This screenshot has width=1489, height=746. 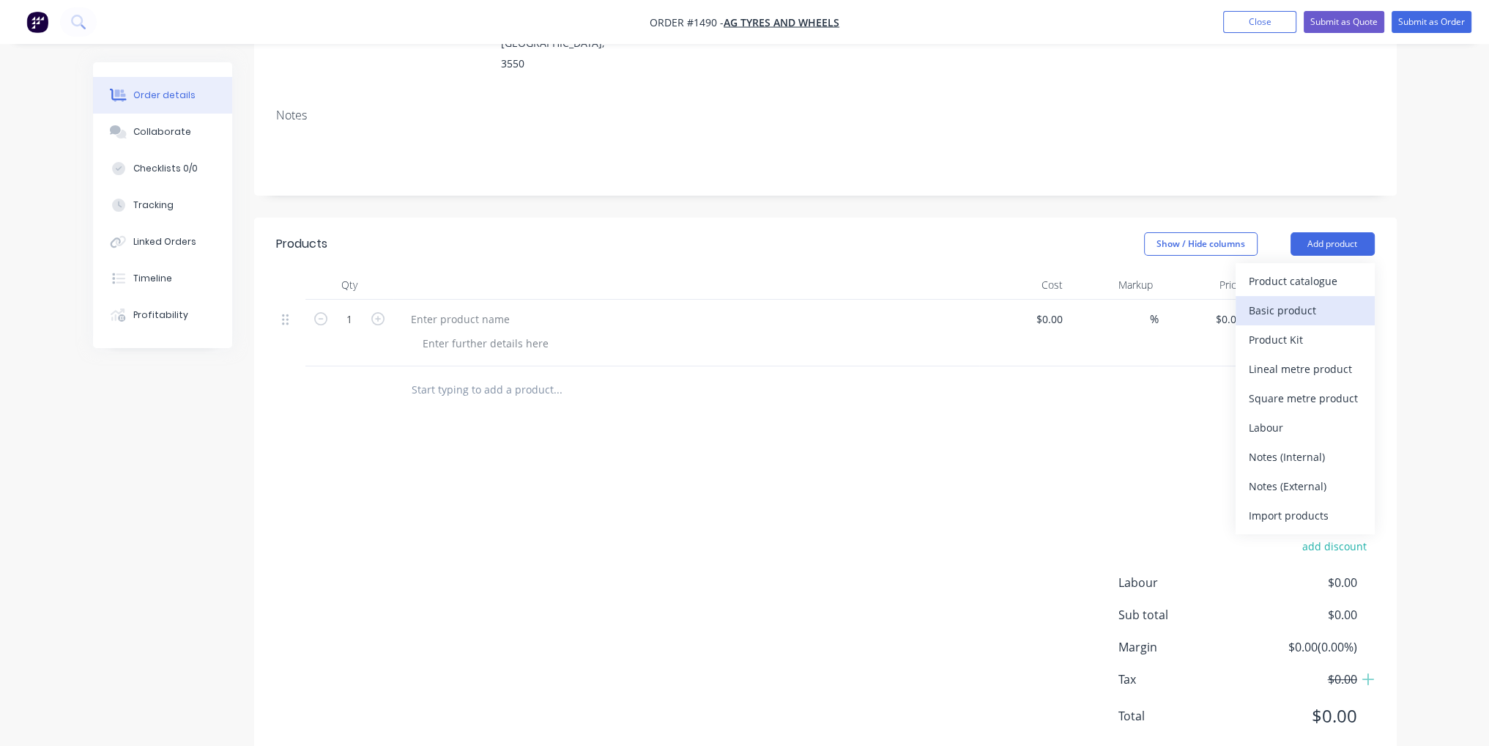 I want to click on div: Qty, so click(x=349, y=285).